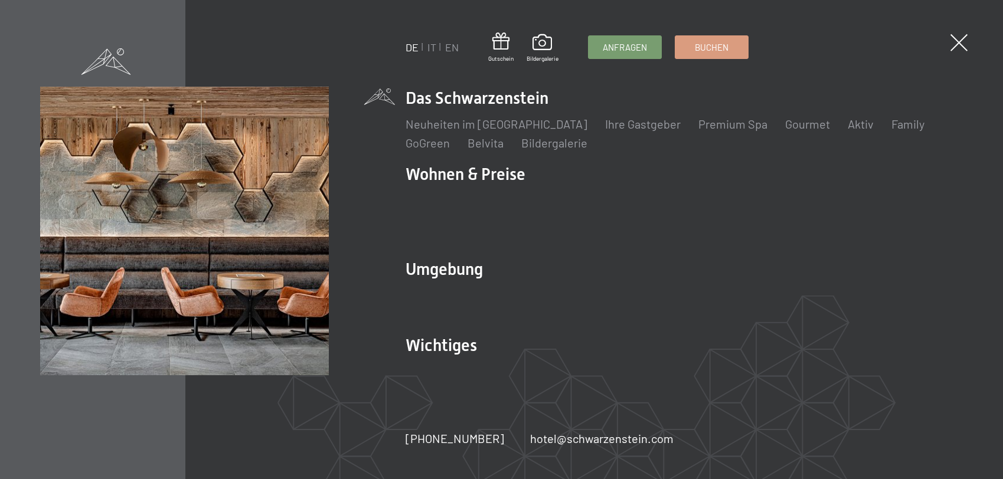  I want to click on a: Family, so click(908, 124).